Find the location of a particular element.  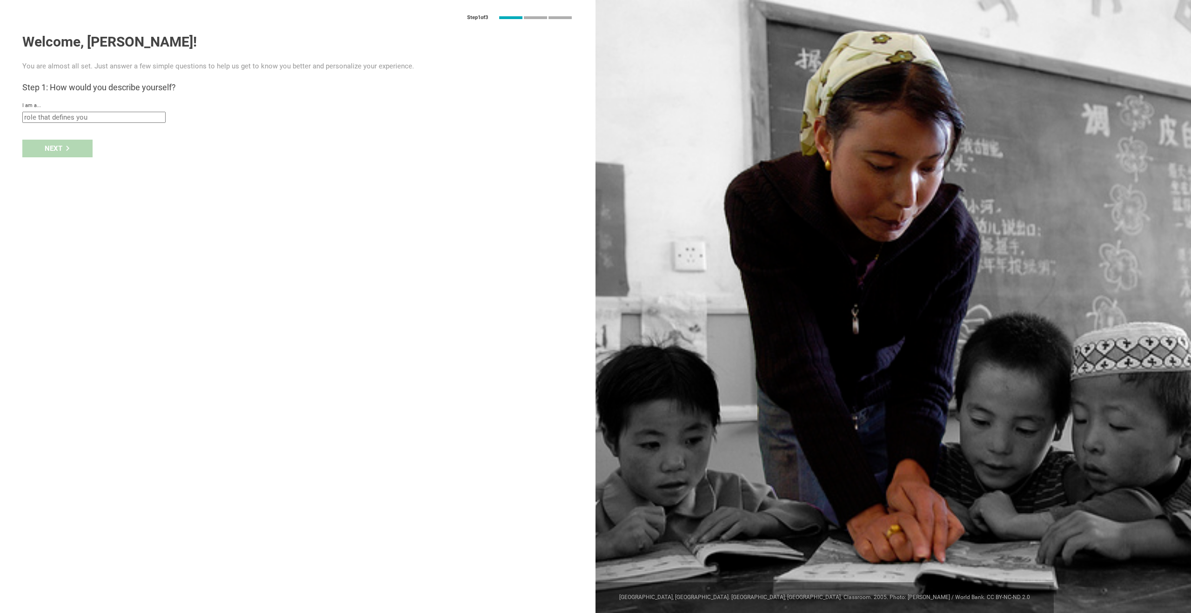

input: role that defines you is located at coordinates (94, 117).